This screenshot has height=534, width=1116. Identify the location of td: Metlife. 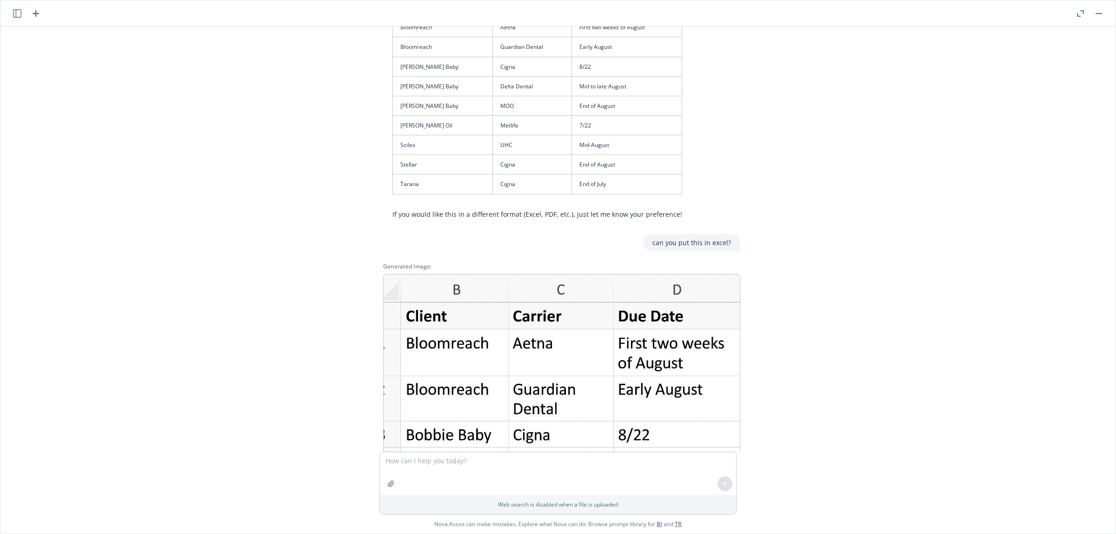
(532, 126).